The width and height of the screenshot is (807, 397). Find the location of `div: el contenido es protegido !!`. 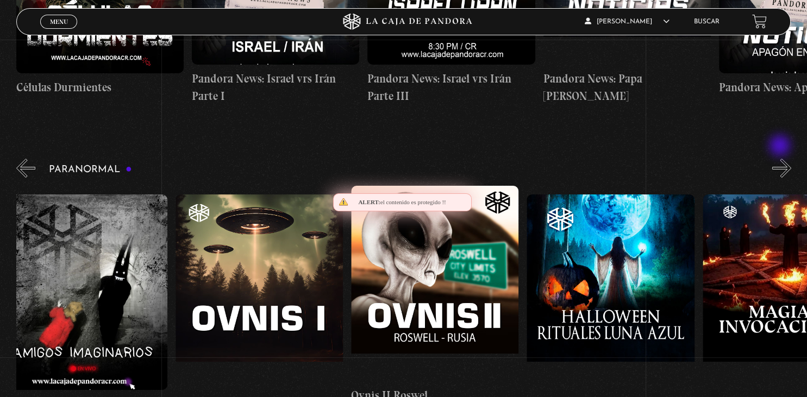

div: el contenido es protegido !! is located at coordinates (402, 202).